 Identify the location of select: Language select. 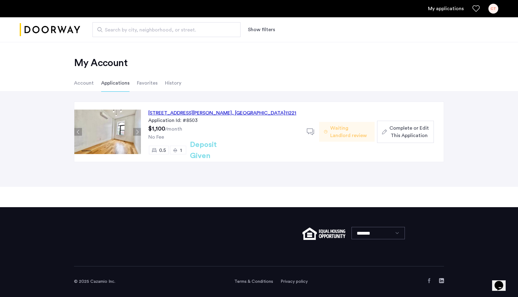
(378, 233).